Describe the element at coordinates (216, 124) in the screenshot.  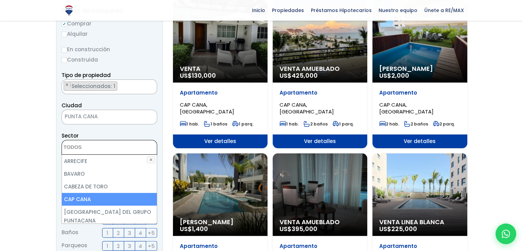
I see `span: 1 baños` at that location.